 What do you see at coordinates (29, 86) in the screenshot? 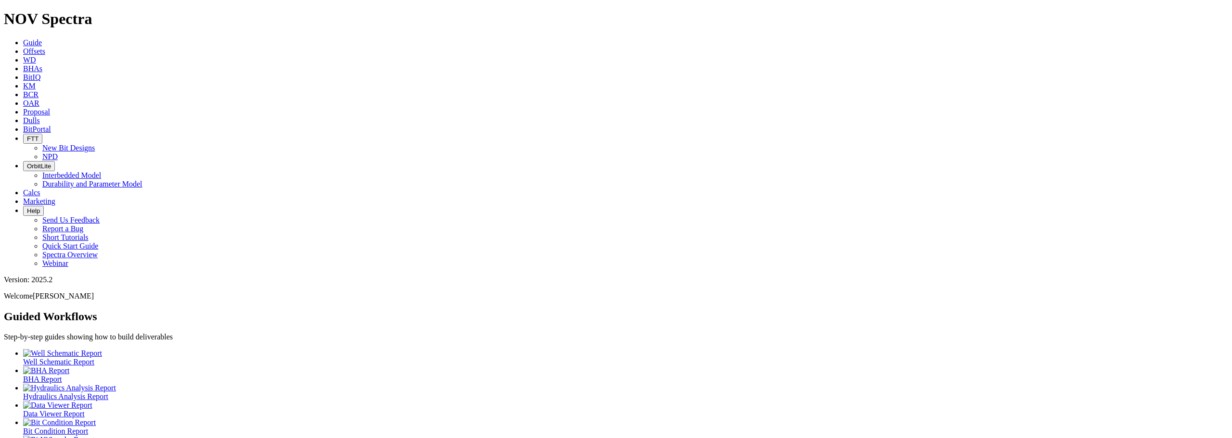
I see `a: KM` at bounding box center [29, 86].